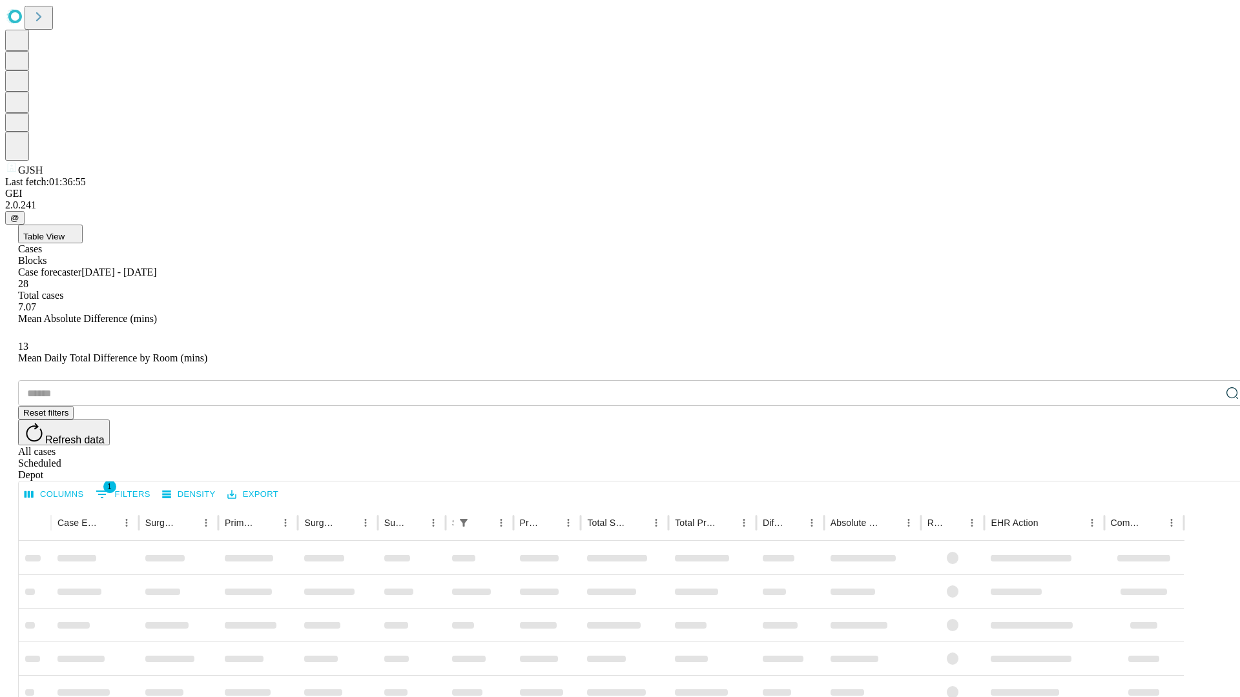 The width and height of the screenshot is (1240, 697). I want to click on button: Table View, so click(50, 234).